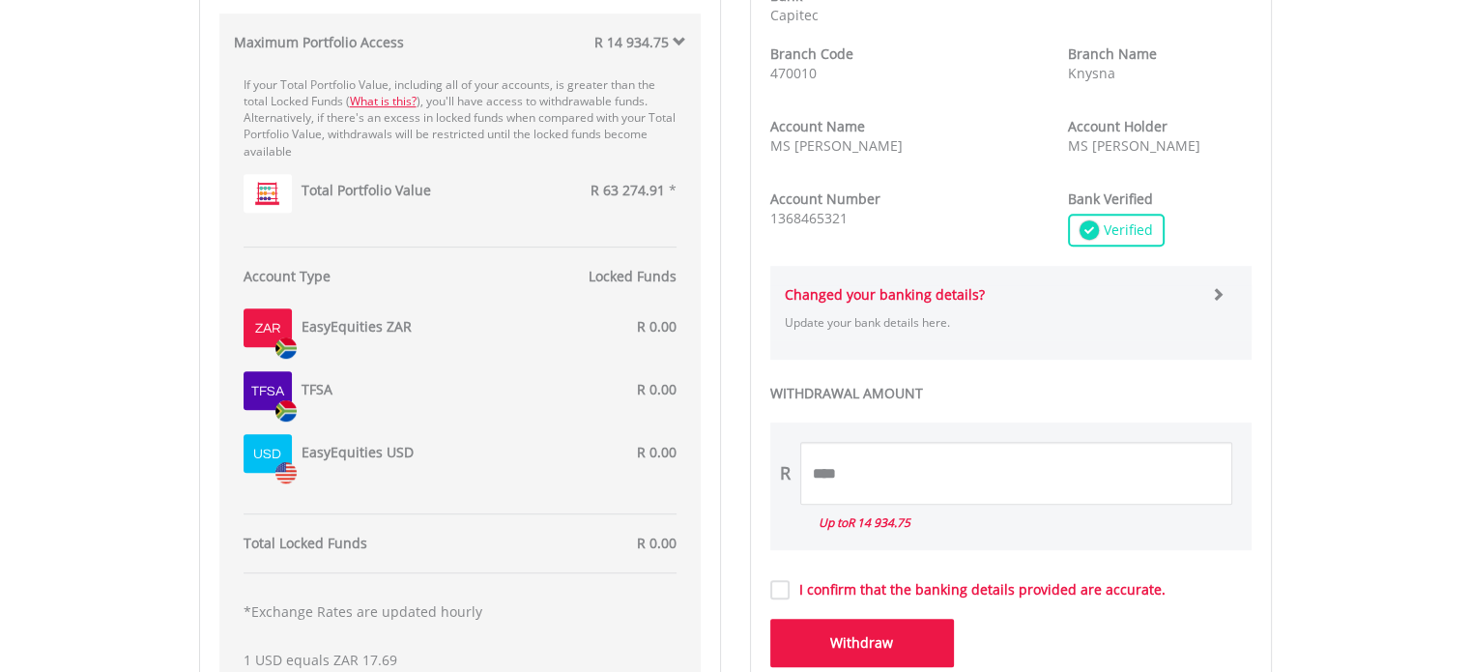 This screenshot has width=1470, height=672. I want to click on label: WITHDRAWAL AMOUNT, so click(1011, 393).